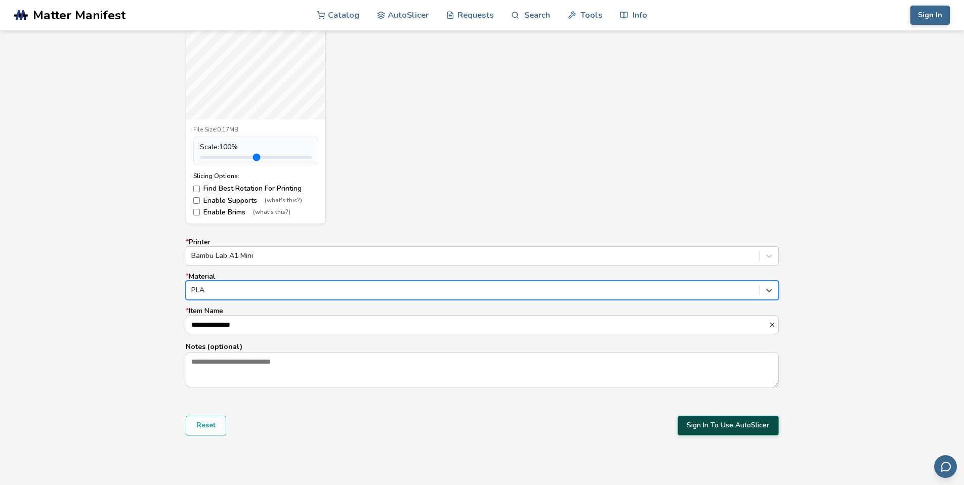 This screenshot has width=964, height=485. What do you see at coordinates (945, 467) in the screenshot?
I see `button: Send feedback via email` at bounding box center [945, 467].